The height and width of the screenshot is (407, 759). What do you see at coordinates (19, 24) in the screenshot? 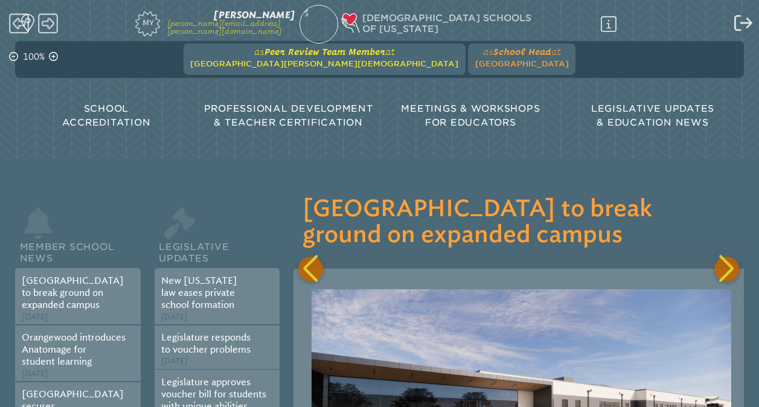
I see `span: Back` at bounding box center [19, 24].